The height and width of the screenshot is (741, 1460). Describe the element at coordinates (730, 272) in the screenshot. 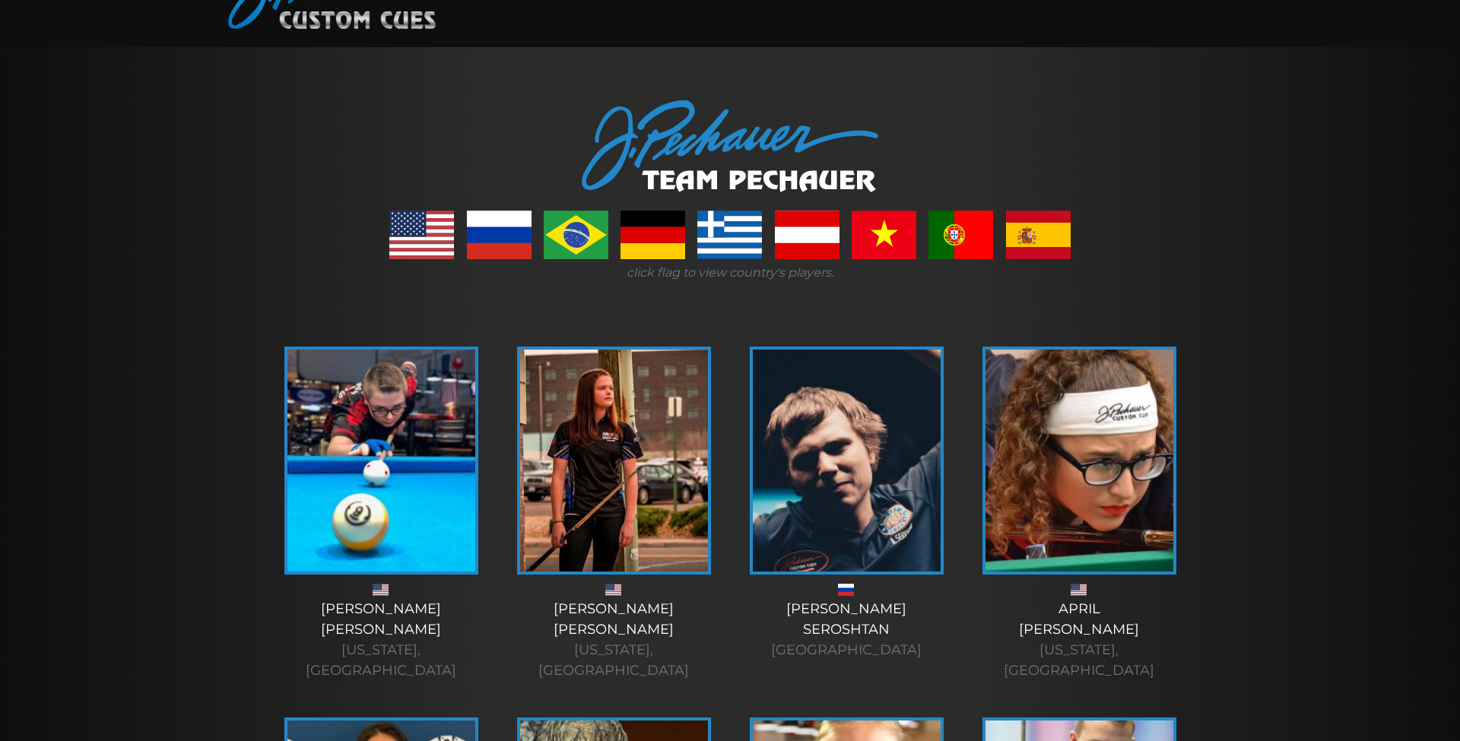

I see `i: click flag to view country's players.` at that location.